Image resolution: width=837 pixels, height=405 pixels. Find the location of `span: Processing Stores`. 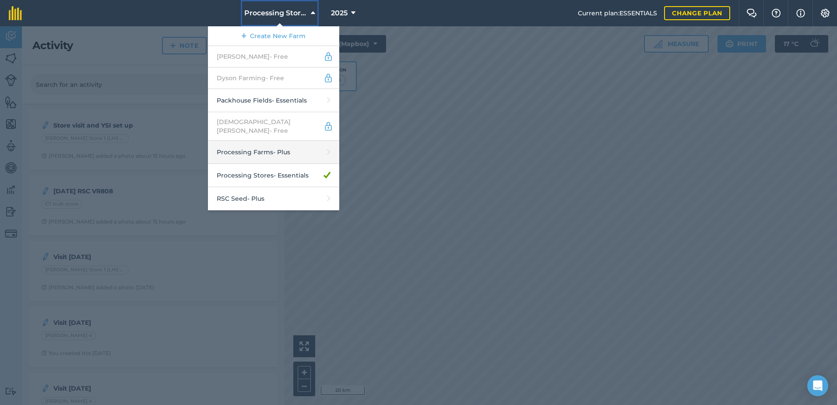

span: Processing Stores is located at coordinates (276, 13).